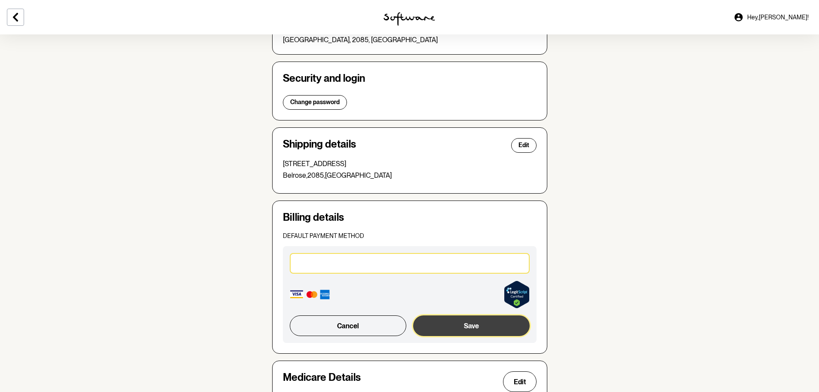 This screenshot has width=819, height=392. What do you see at coordinates (315, 102) in the screenshot?
I see `button: Change password` at bounding box center [315, 102].